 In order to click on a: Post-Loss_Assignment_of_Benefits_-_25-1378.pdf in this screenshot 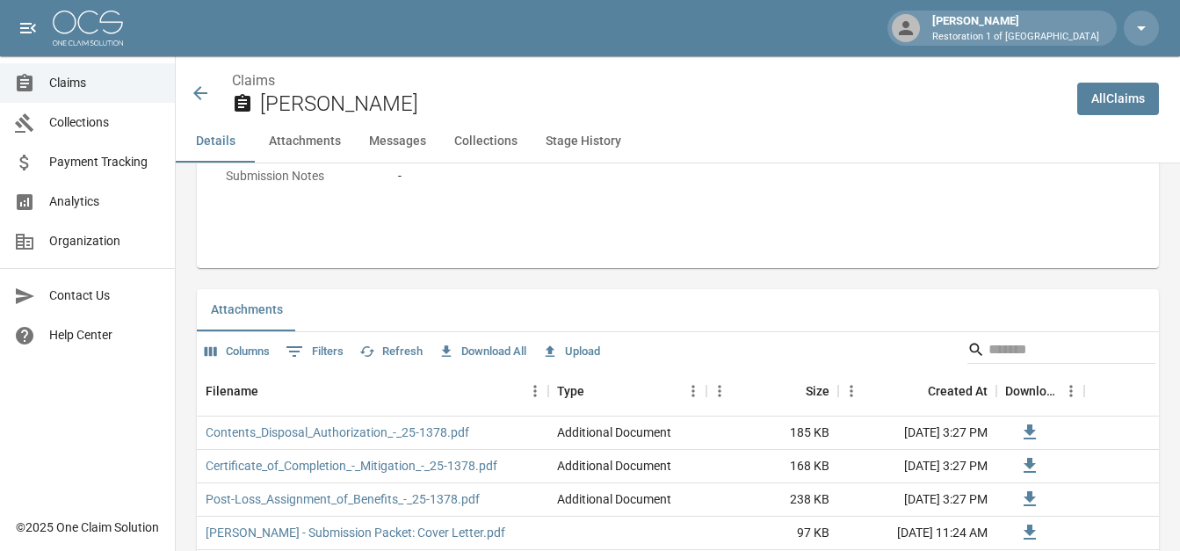, I will do `click(343, 499)`.